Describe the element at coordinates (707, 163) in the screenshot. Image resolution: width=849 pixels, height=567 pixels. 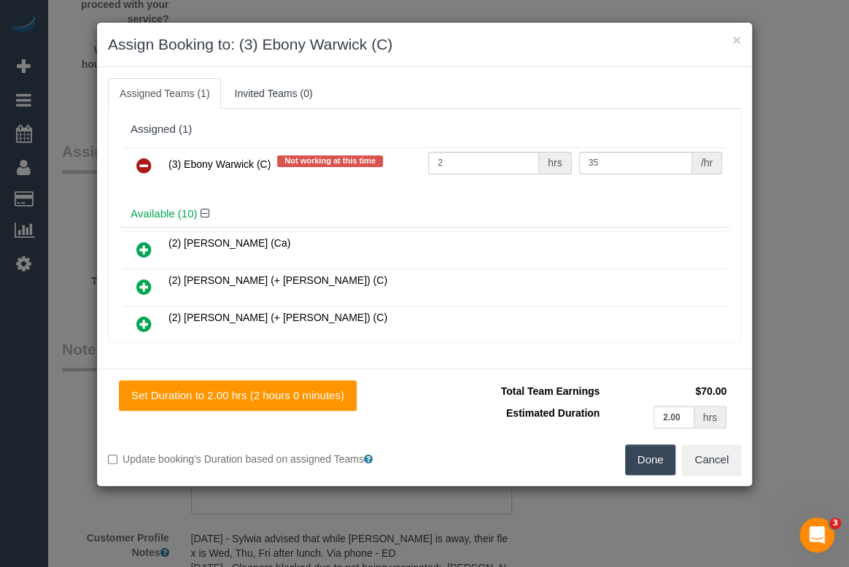
I see `div: /hr` at that location.